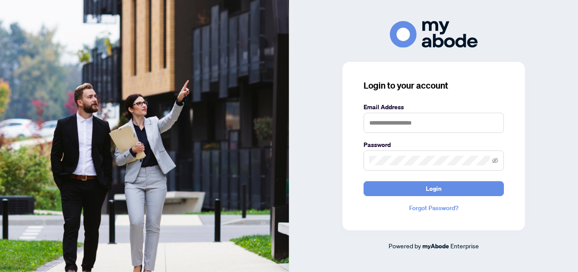  What do you see at coordinates (434, 34) in the screenshot?
I see `img: ma-logo` at bounding box center [434, 34].